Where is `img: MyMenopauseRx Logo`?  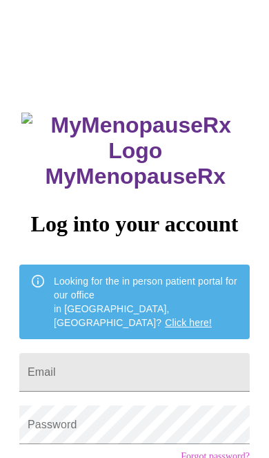
img: MyMenopauseRx Logo is located at coordinates (136, 138).